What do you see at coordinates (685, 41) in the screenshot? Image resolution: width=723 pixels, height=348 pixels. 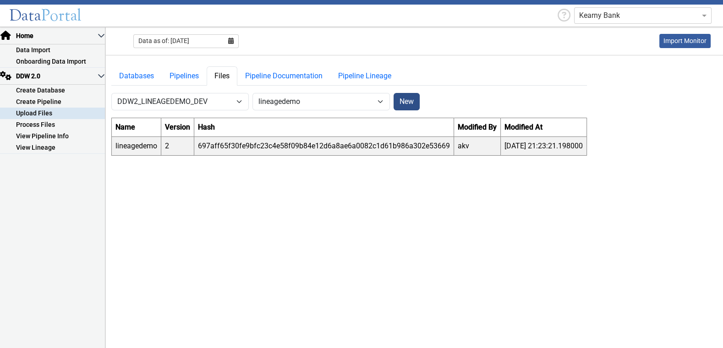 I see `a: This is available for Darling Employees only` at bounding box center [685, 41].